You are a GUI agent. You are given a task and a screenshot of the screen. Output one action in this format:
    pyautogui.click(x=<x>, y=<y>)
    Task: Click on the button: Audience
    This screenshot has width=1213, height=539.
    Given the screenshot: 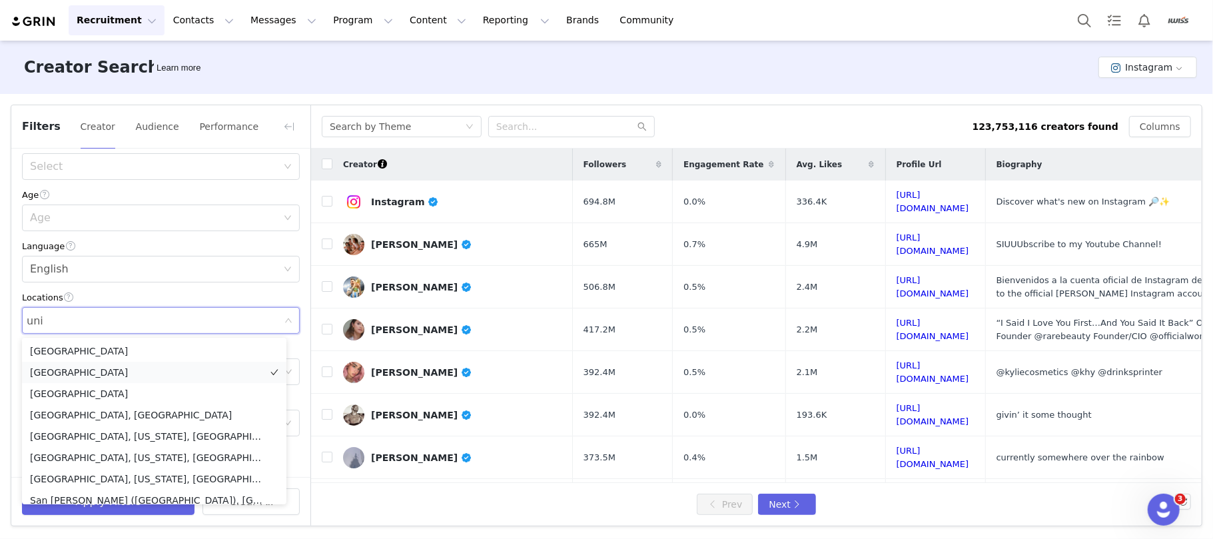 What is the action you would take?
    pyautogui.click(x=157, y=127)
    